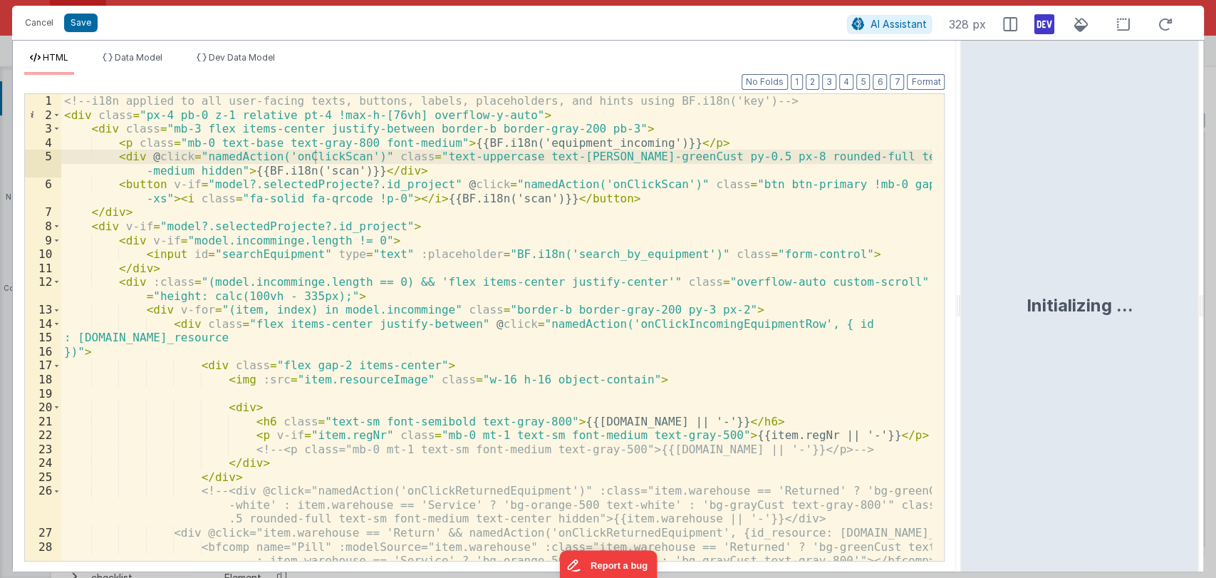 The image size is (1216, 578). Describe the element at coordinates (56, 57) in the screenshot. I see `span: HTML` at that location.